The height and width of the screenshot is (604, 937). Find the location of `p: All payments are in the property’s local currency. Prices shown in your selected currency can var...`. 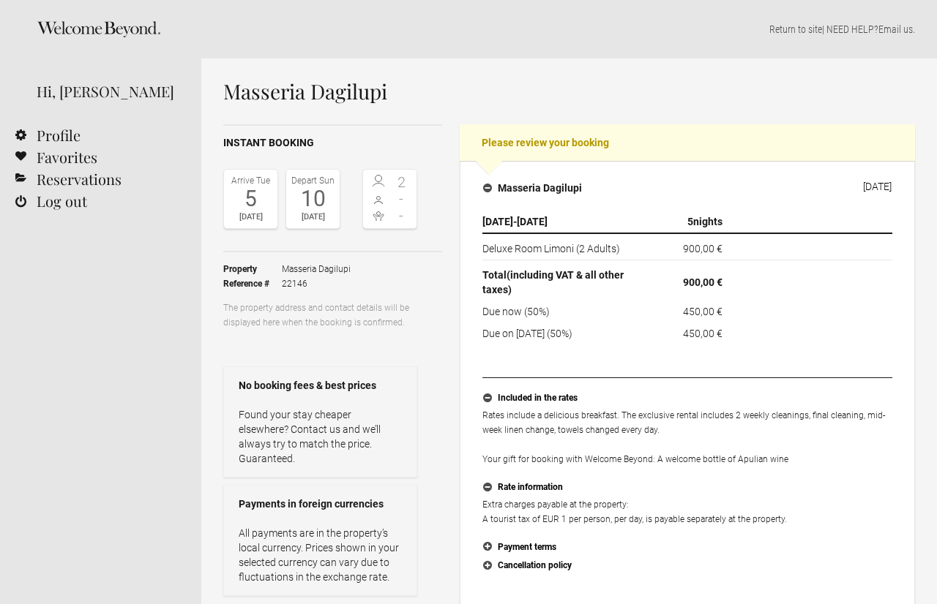

p: All payments are in the property’s local currency. Prices shown in your selected currency can var... is located at coordinates (320, 555).